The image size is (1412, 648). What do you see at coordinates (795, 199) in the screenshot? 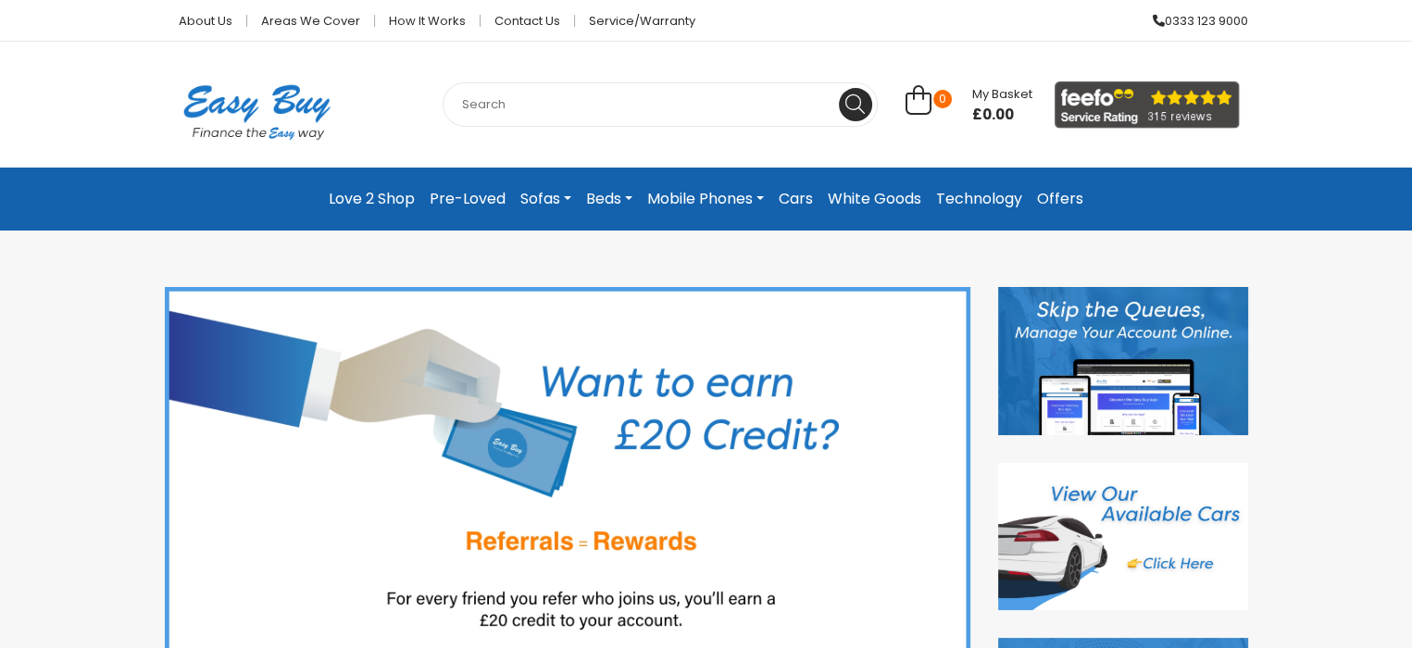
I see `a: Cars` at bounding box center [795, 199].